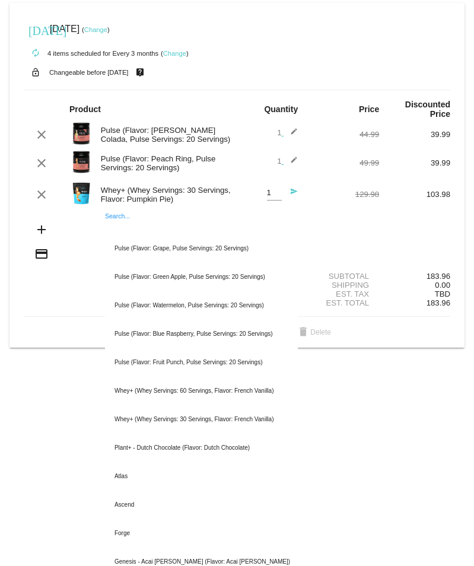 The height and width of the screenshot is (566, 474). Describe the element at coordinates (201, 476) in the screenshot. I see `div: Atlas` at that location.